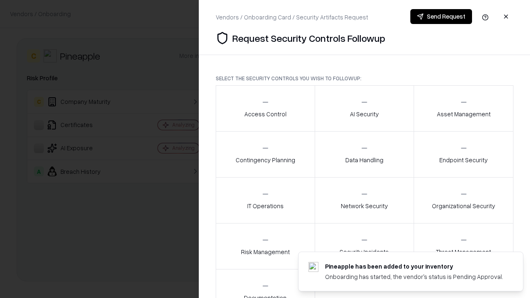  I want to click on div: Pineapple has been added to your inventory, so click(414, 266).